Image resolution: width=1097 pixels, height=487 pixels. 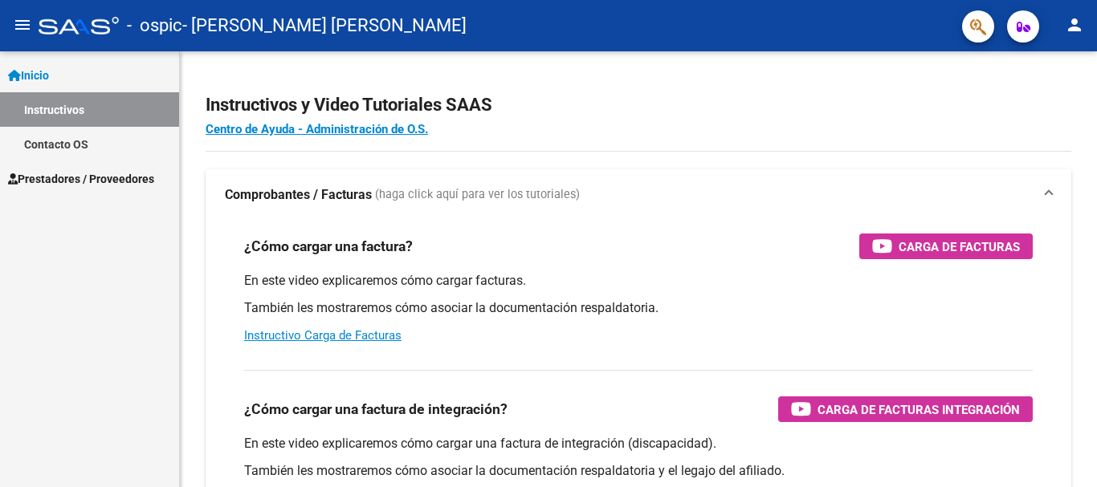 What do you see at coordinates (1074, 25) in the screenshot?
I see `mat-icon: person` at bounding box center [1074, 25].